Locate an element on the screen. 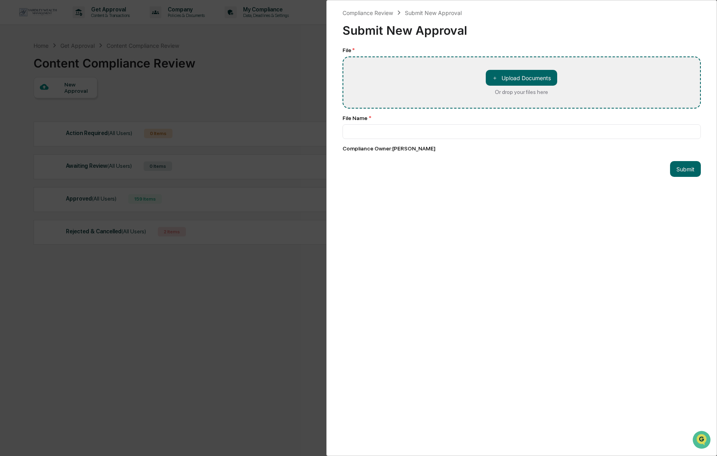 The width and height of the screenshot is (717, 456). input: Clear is located at coordinates (75, 40).